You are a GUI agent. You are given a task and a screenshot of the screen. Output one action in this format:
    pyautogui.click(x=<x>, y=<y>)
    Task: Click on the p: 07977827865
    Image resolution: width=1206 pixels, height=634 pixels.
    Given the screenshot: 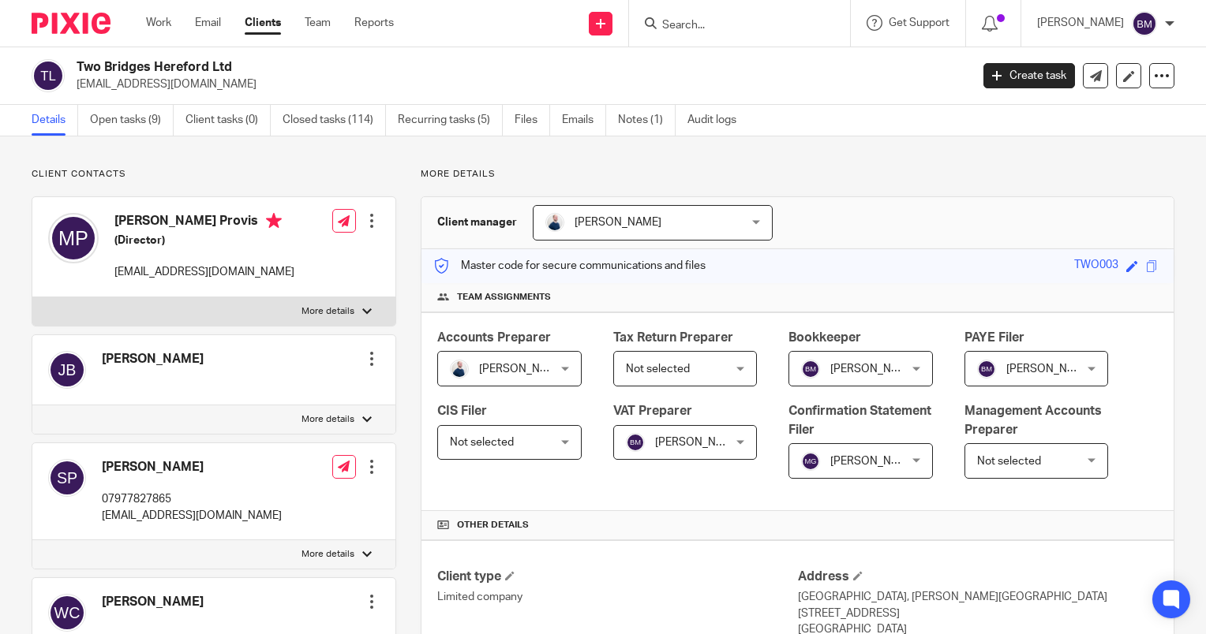 What is the action you would take?
    pyautogui.click(x=192, y=499)
    